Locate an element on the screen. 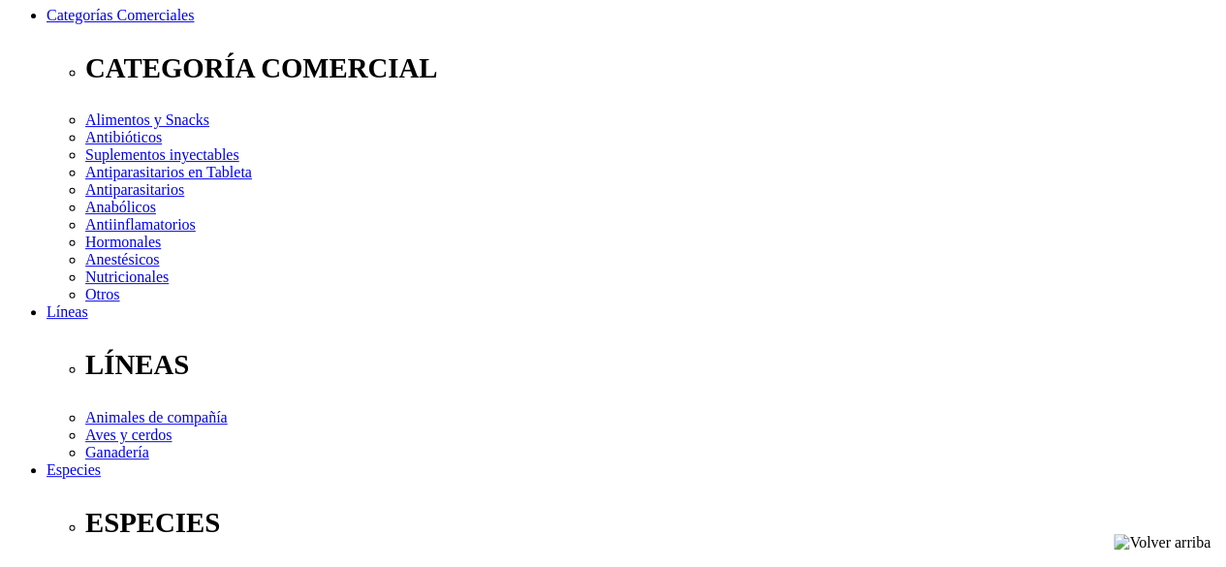 This screenshot has width=1226, height=567. span: Suplementos inyectables is located at coordinates (162, 154).